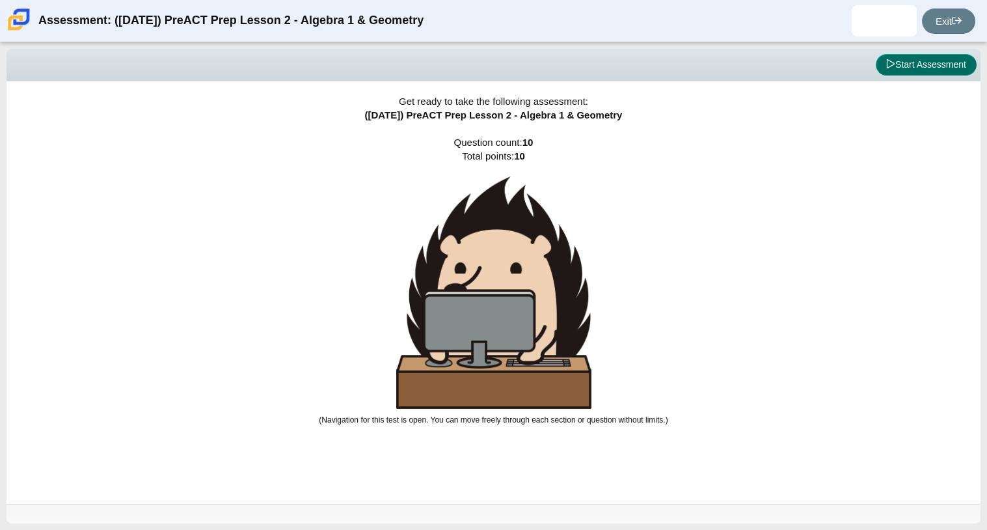  I want to click on span: Question count: Total points:, so click(493, 280).